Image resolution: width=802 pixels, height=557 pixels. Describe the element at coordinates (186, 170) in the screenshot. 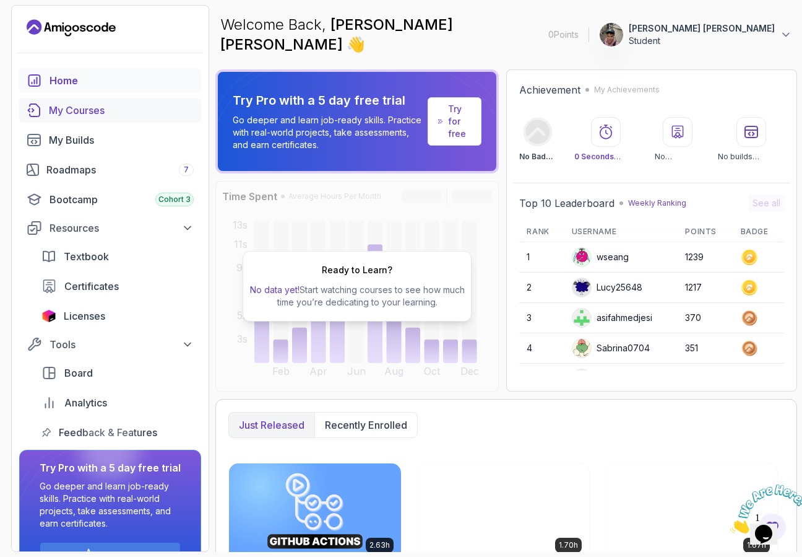

I see `span: 7` at that location.